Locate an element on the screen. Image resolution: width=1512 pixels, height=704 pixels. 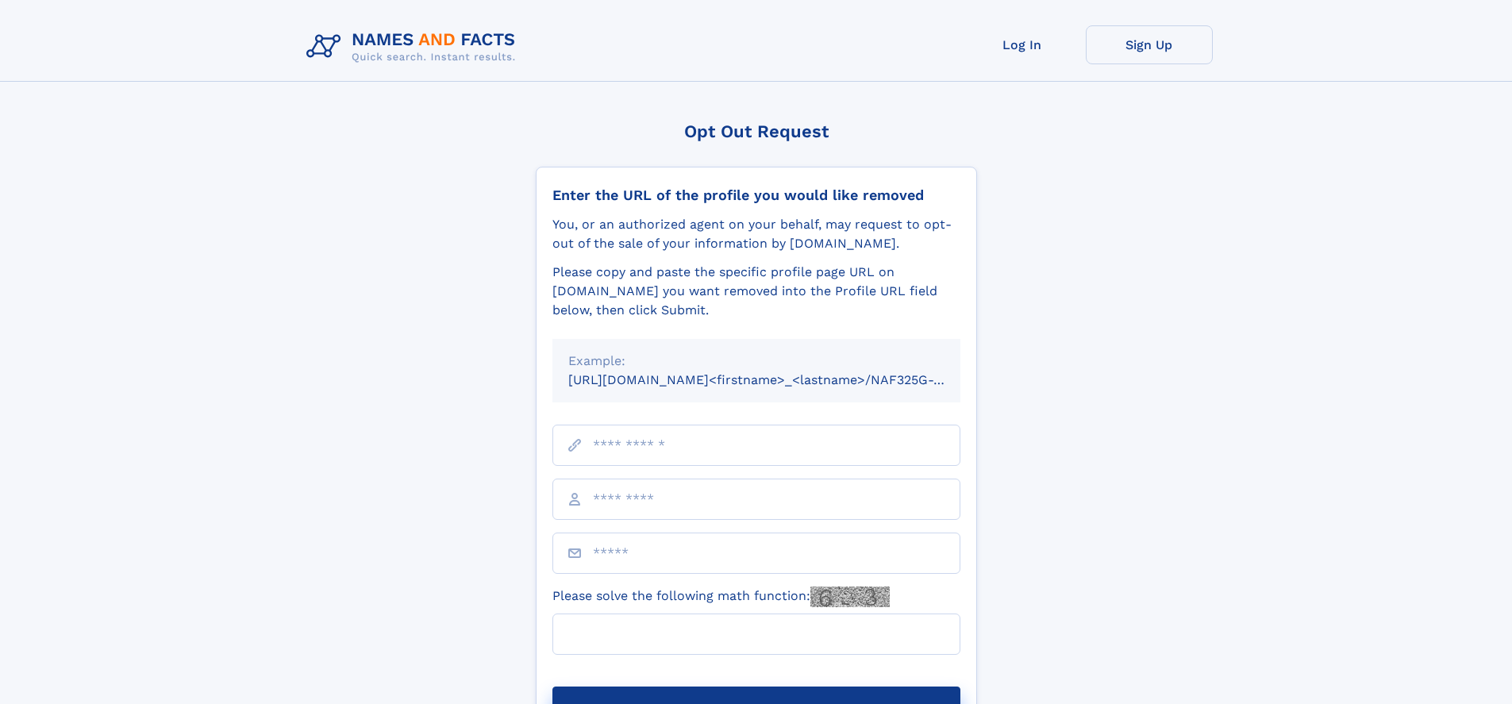
label: Please solve the following math function: is located at coordinates (721, 597).